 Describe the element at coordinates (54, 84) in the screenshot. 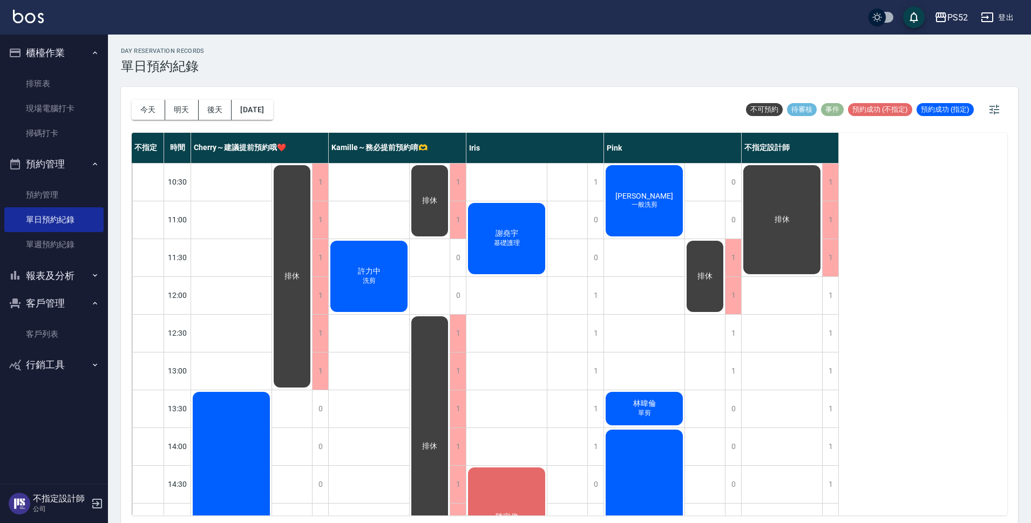

I see `a: 排班表` at that location.